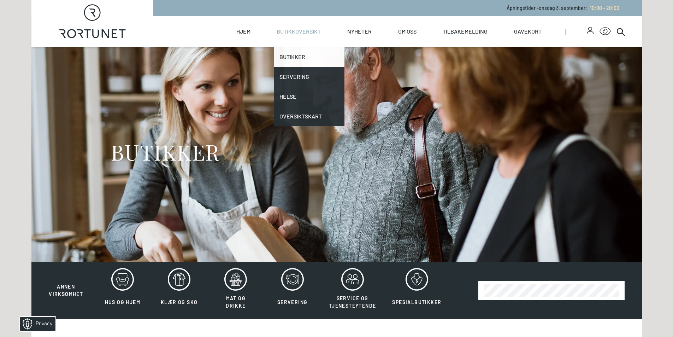 Image resolution: width=673 pixels, height=337 pixels. I want to click on button: Servering, so click(293, 290).